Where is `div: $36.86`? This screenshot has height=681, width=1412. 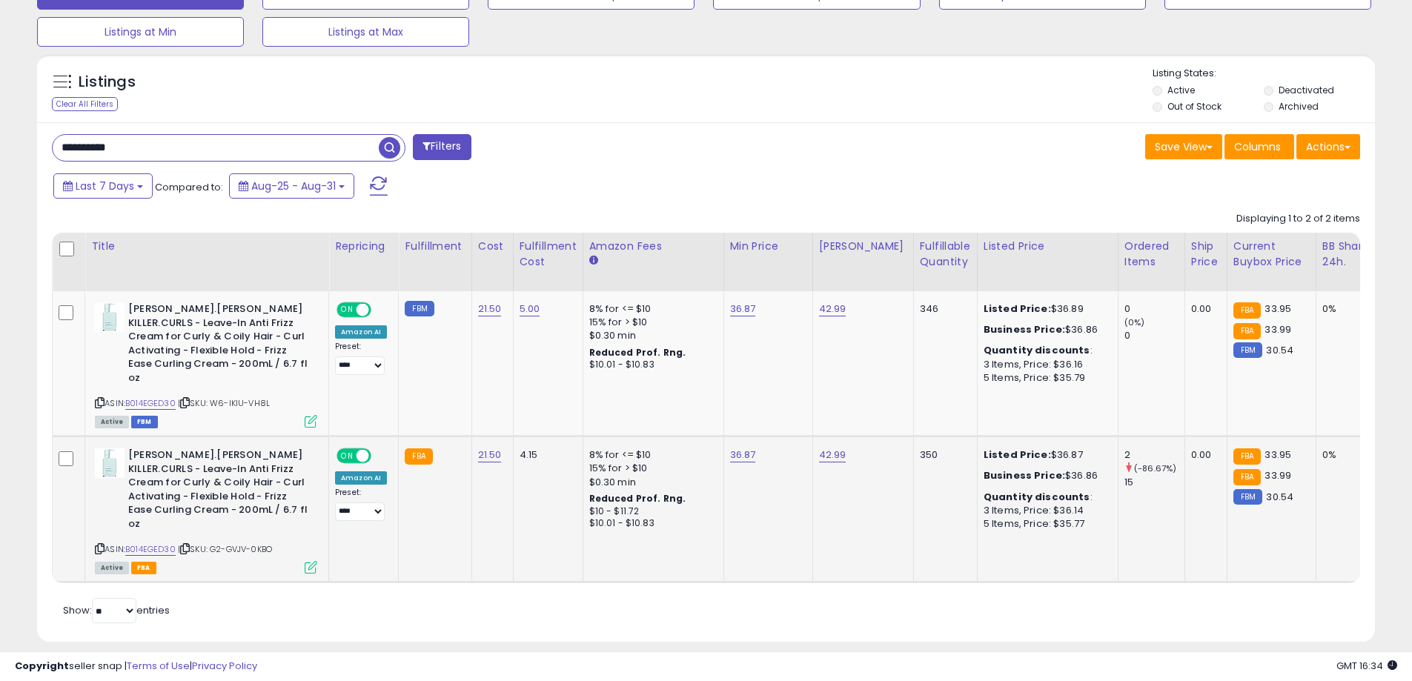 div: $36.86 is located at coordinates (1045, 330).